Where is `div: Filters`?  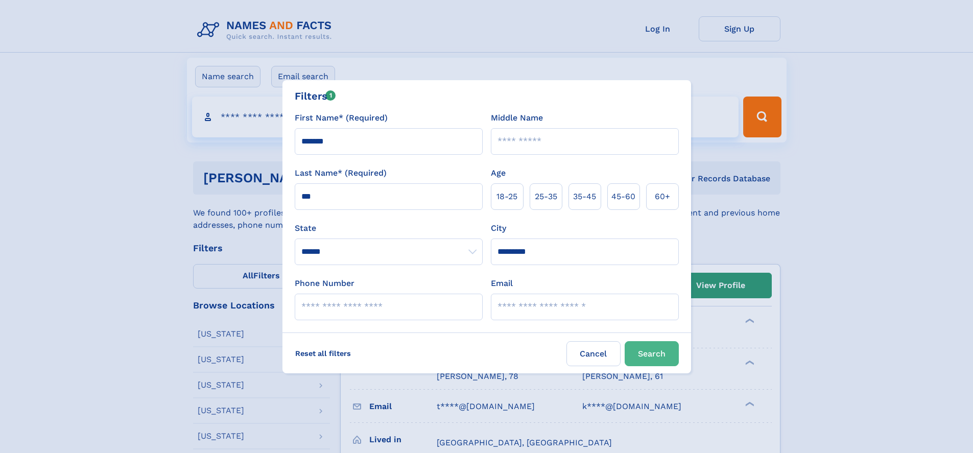
div: Filters is located at coordinates (315, 96).